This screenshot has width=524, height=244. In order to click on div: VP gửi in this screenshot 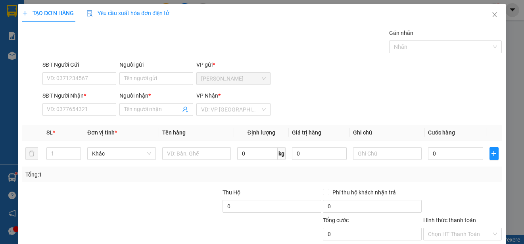, I will do `click(233, 65)`.